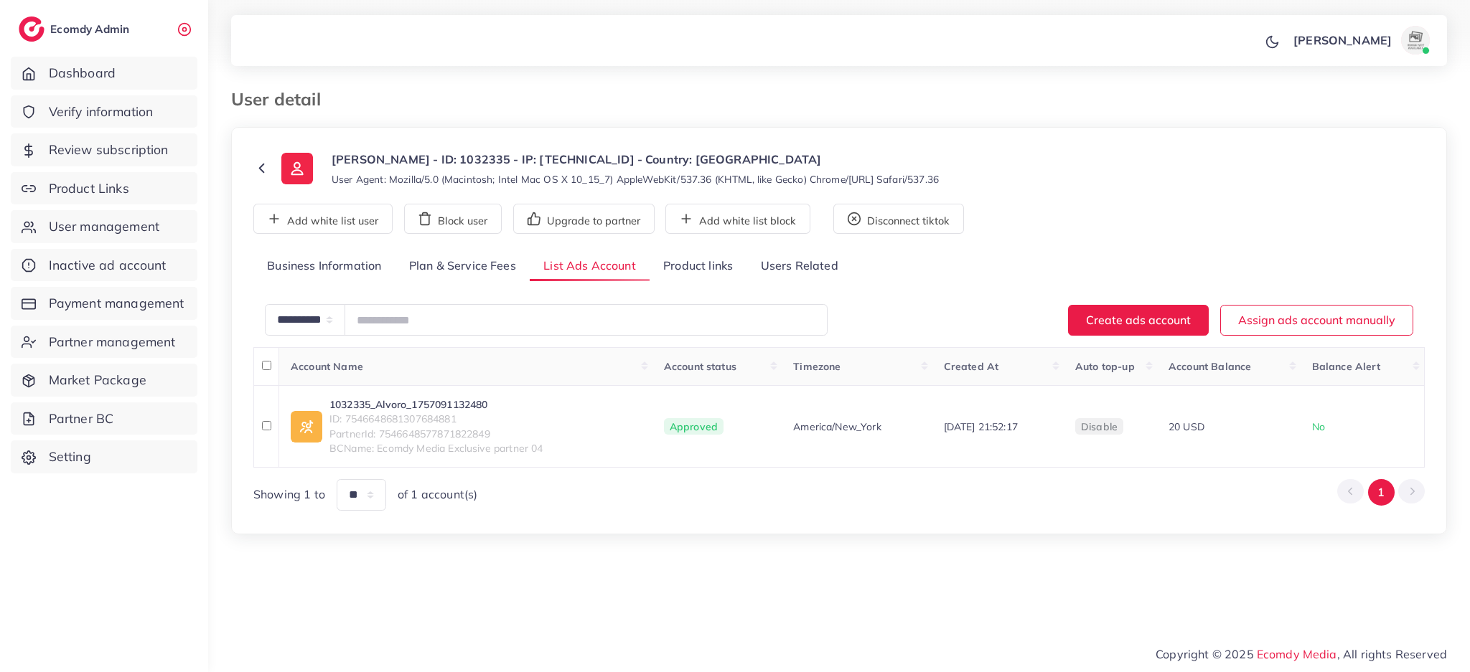 This screenshot has height=672, width=1470. What do you see at coordinates (89, 189) in the screenshot?
I see `span: Product Links` at bounding box center [89, 189].